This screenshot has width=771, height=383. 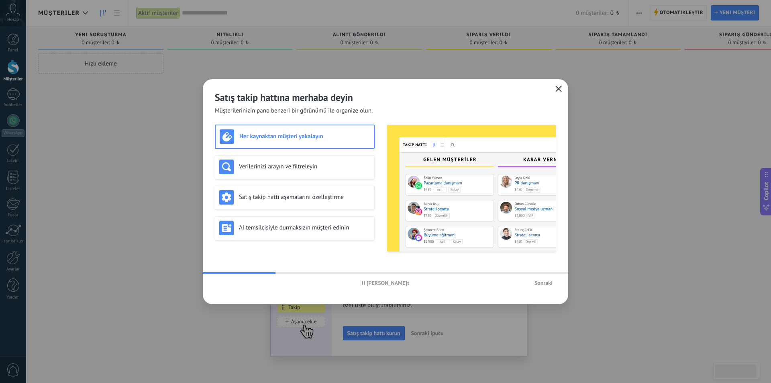 I want to click on button: Sonraki, so click(x=543, y=283).